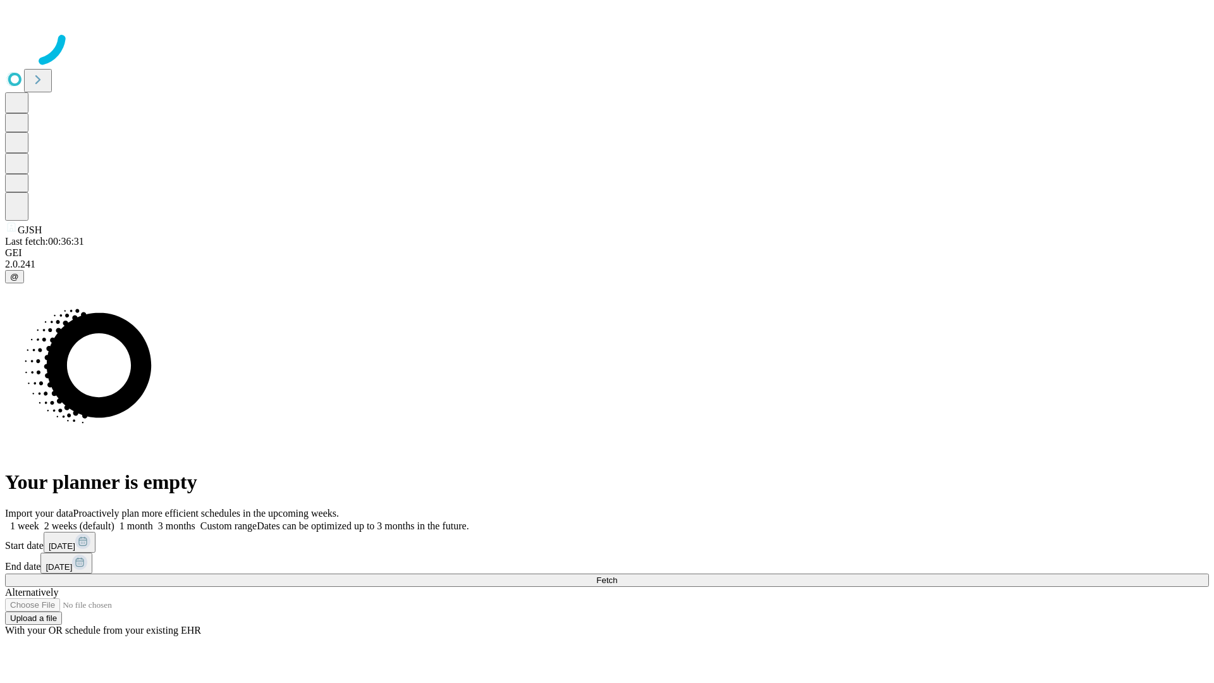 The width and height of the screenshot is (1214, 683). What do you see at coordinates (606, 580) in the screenshot?
I see `span: Fetch` at bounding box center [606, 580].